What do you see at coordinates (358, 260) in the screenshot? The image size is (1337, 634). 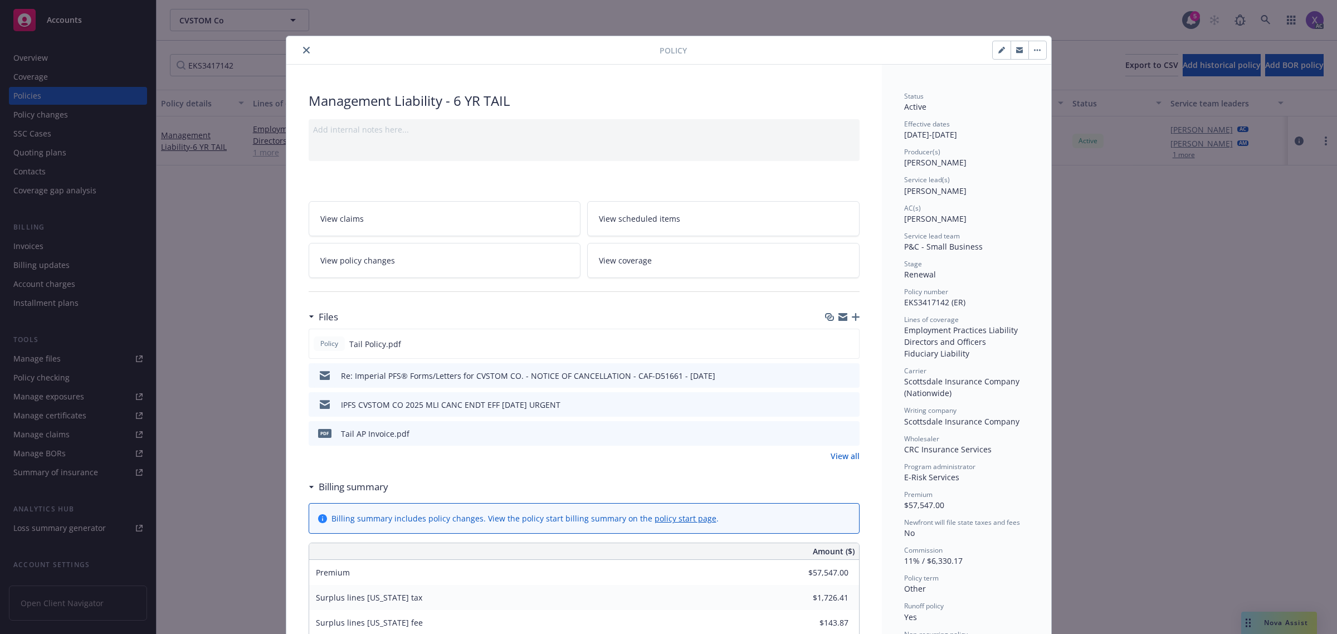 I see `span: View policy changes` at bounding box center [358, 260].